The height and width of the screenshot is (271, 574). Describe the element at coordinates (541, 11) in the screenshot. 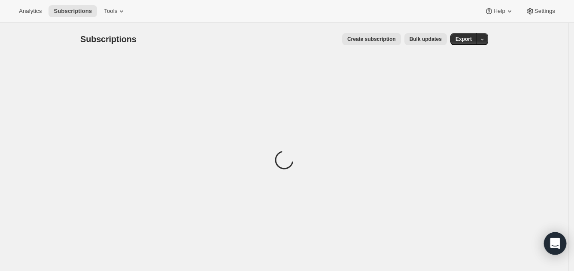

I see `button: Settings` at that location.